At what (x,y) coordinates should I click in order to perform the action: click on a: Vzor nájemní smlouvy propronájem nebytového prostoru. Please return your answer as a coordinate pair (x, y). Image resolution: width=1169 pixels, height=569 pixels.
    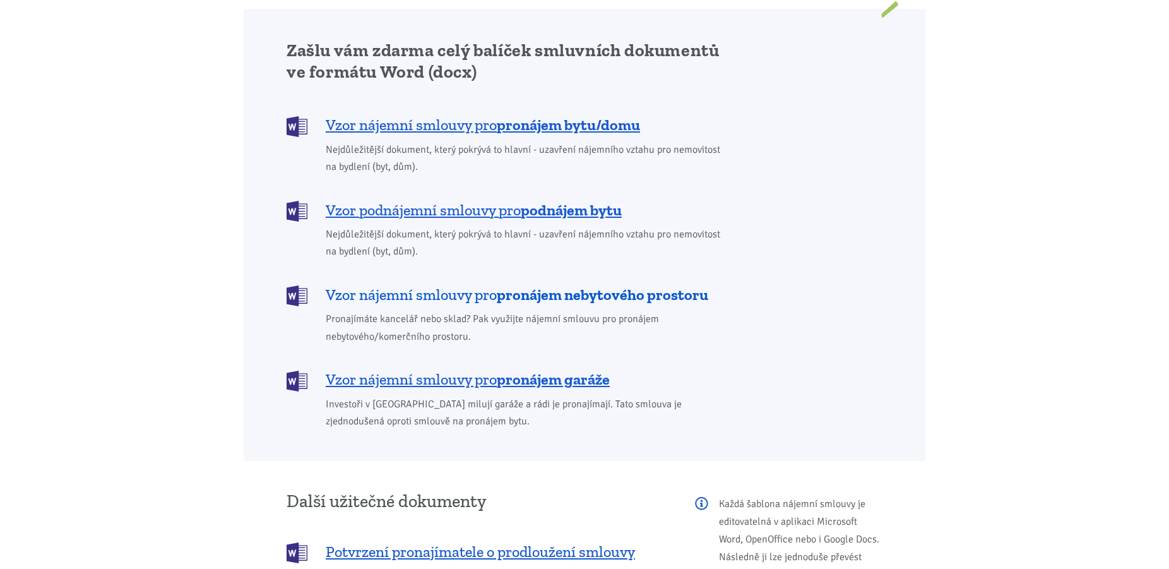
    Looking at the image, I should click on (507, 294).